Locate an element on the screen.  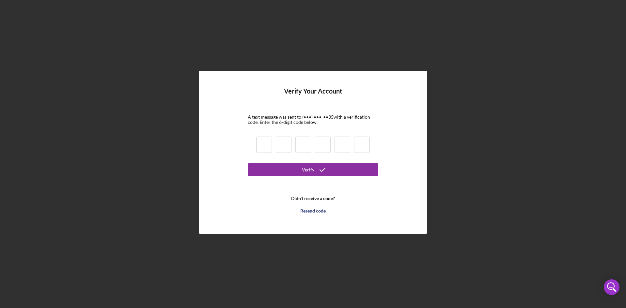
h4: Verify Your Account is located at coordinates (313, 96).